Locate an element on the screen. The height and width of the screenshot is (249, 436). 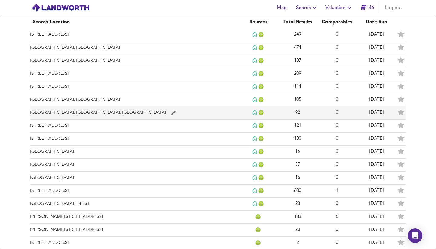
div: Comparables is located at coordinates (337, 22).